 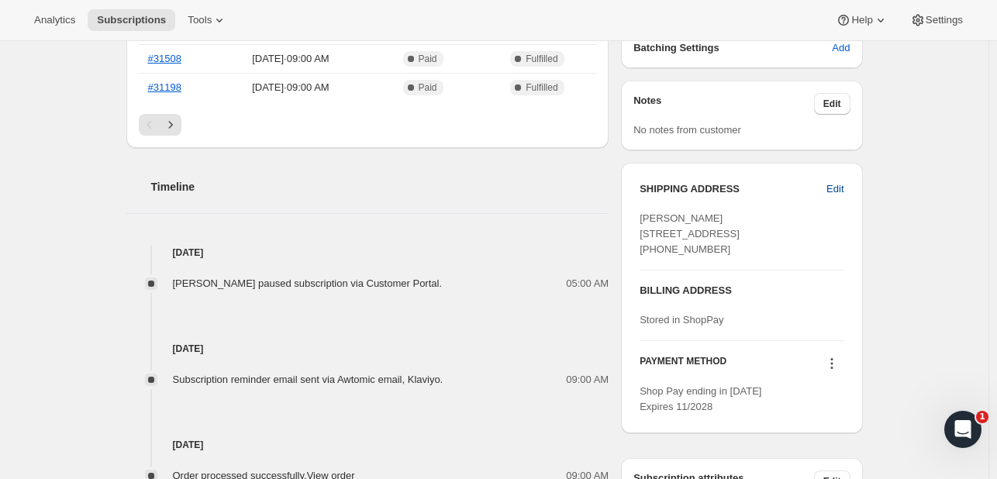 I want to click on span: No notes from customer, so click(x=687, y=129).